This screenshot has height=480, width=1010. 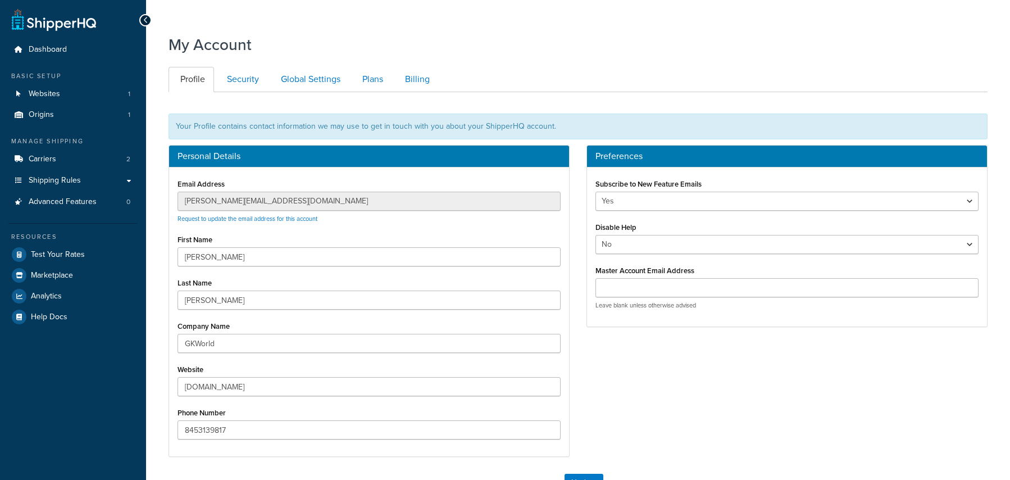 I want to click on div: Resources, so click(x=73, y=236).